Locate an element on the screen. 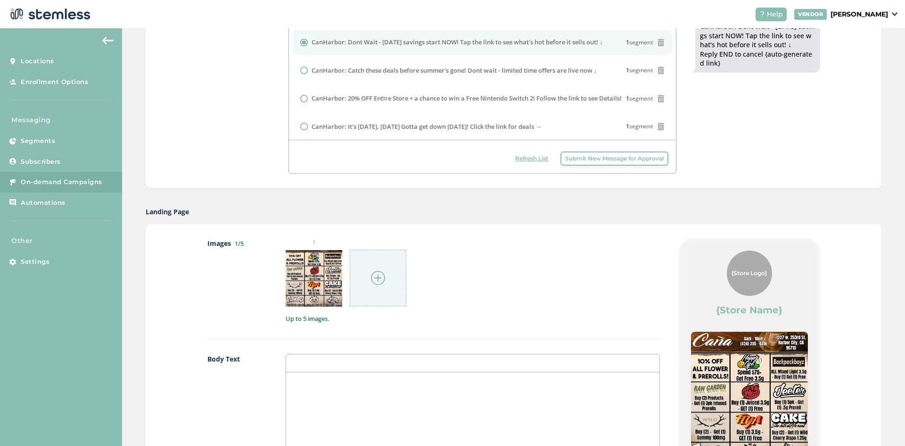  div: Chat Widget is located at coordinates (882, 423).